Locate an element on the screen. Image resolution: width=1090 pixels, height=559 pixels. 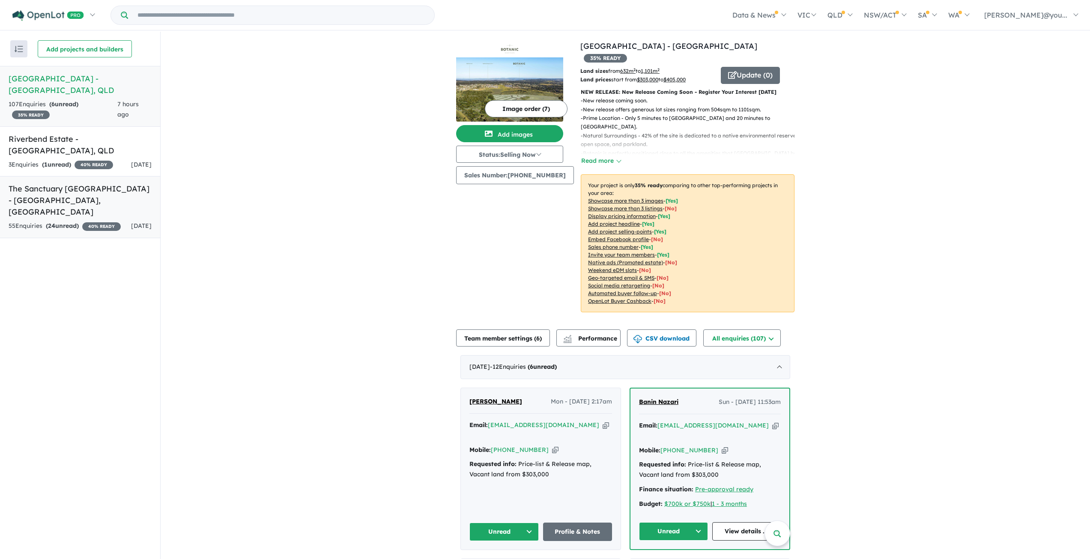
img: line-chart.svg is located at coordinates (568, 337).